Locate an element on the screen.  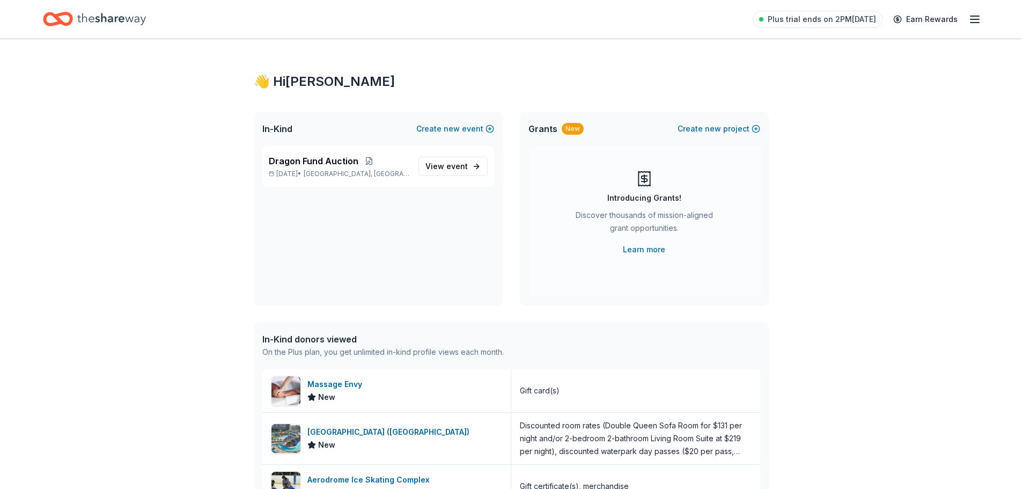
button: Createnewproject is located at coordinates (719, 129).